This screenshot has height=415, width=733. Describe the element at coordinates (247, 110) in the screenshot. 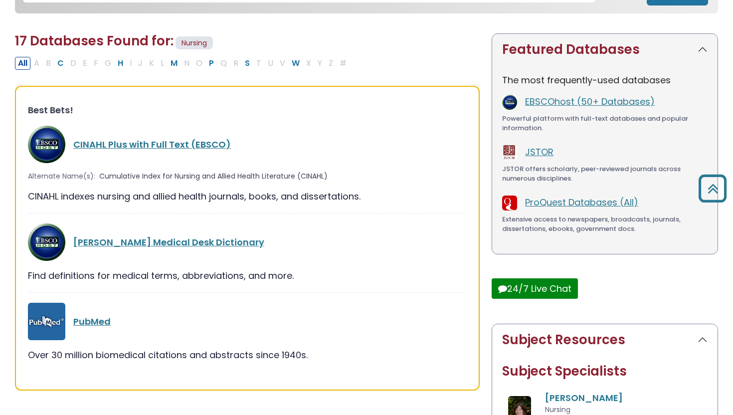

I see `h3: Best Bets!` at that location.